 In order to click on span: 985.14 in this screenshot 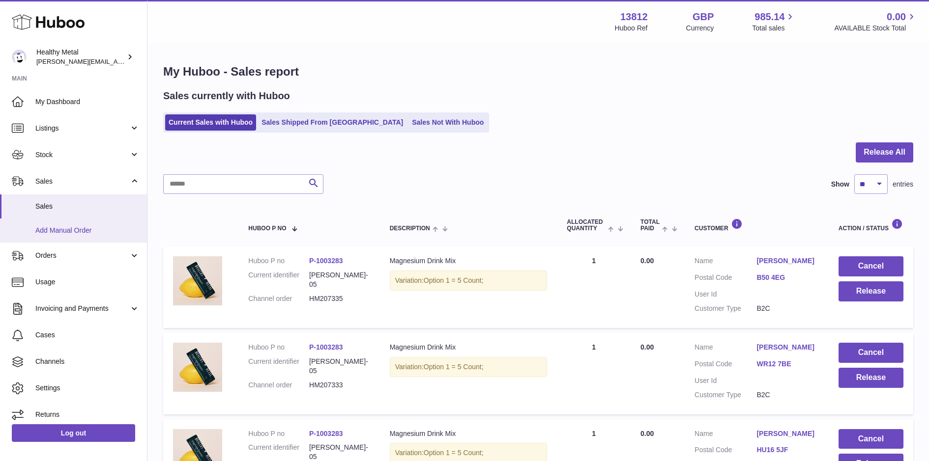, I will do `click(769, 17)`.